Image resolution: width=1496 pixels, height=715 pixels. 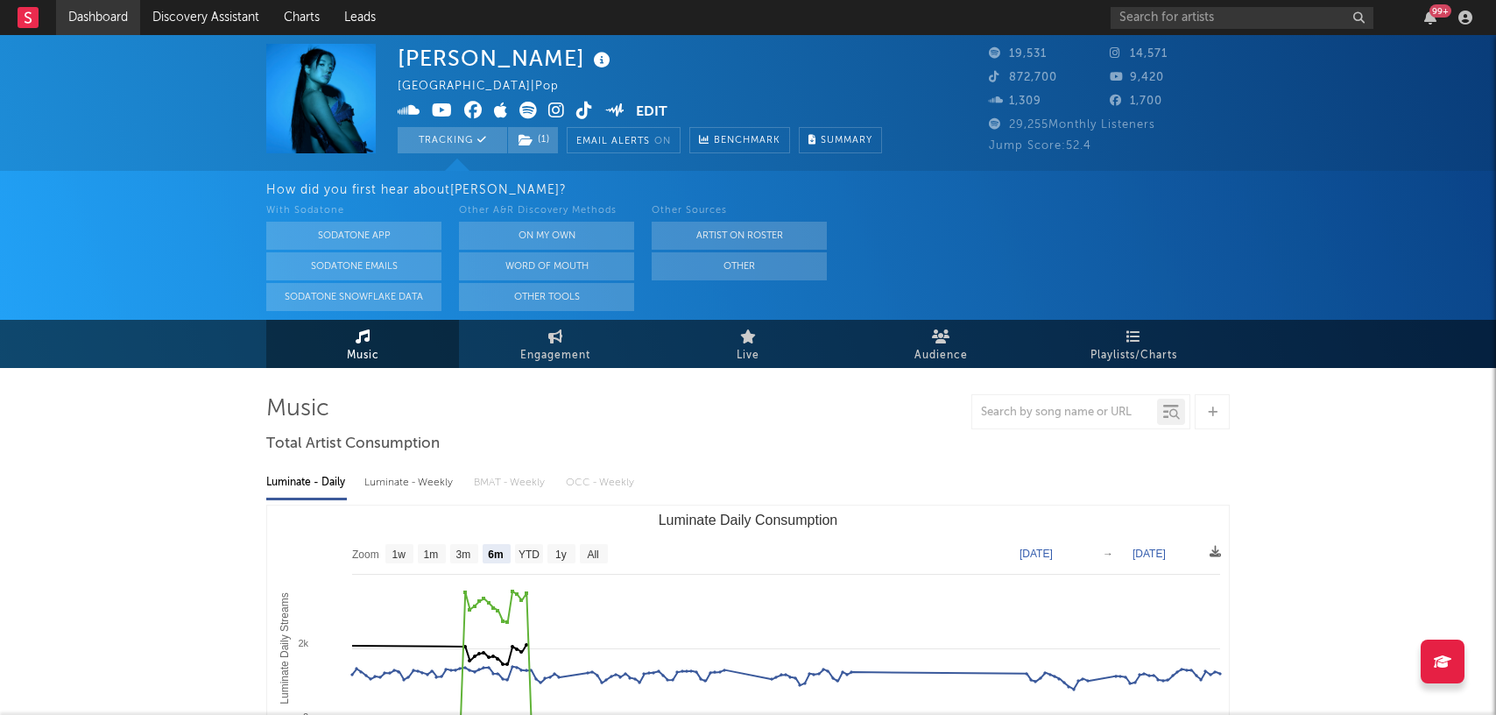 I want to click on a: Benchmark, so click(x=739, y=140).